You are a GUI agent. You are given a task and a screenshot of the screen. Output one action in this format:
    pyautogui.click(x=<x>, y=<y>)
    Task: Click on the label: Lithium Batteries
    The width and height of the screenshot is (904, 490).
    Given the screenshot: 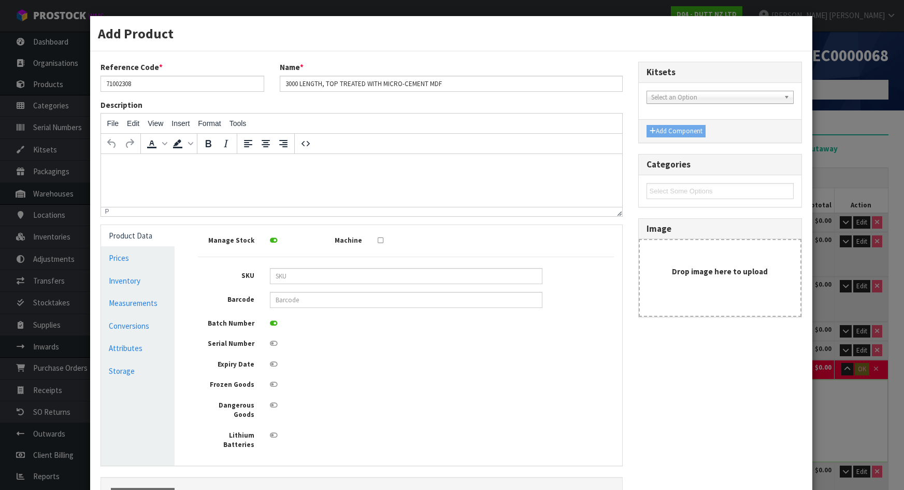 What is the action you would take?
    pyautogui.click(x=226, y=438)
    